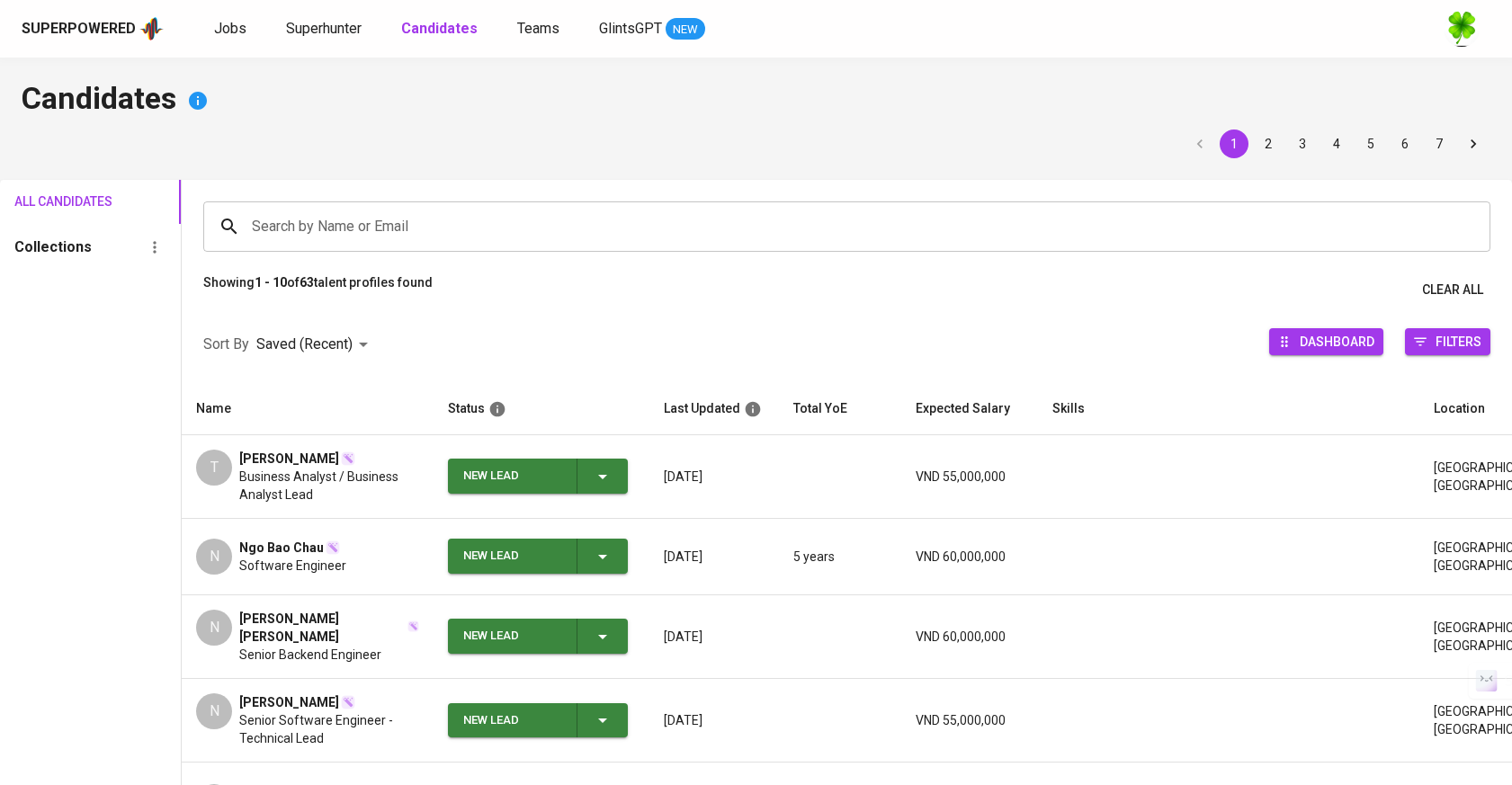 This screenshot has height=785, width=1512. Describe the element at coordinates (1336, 341) in the screenshot. I see `span: Dashboard` at that location.